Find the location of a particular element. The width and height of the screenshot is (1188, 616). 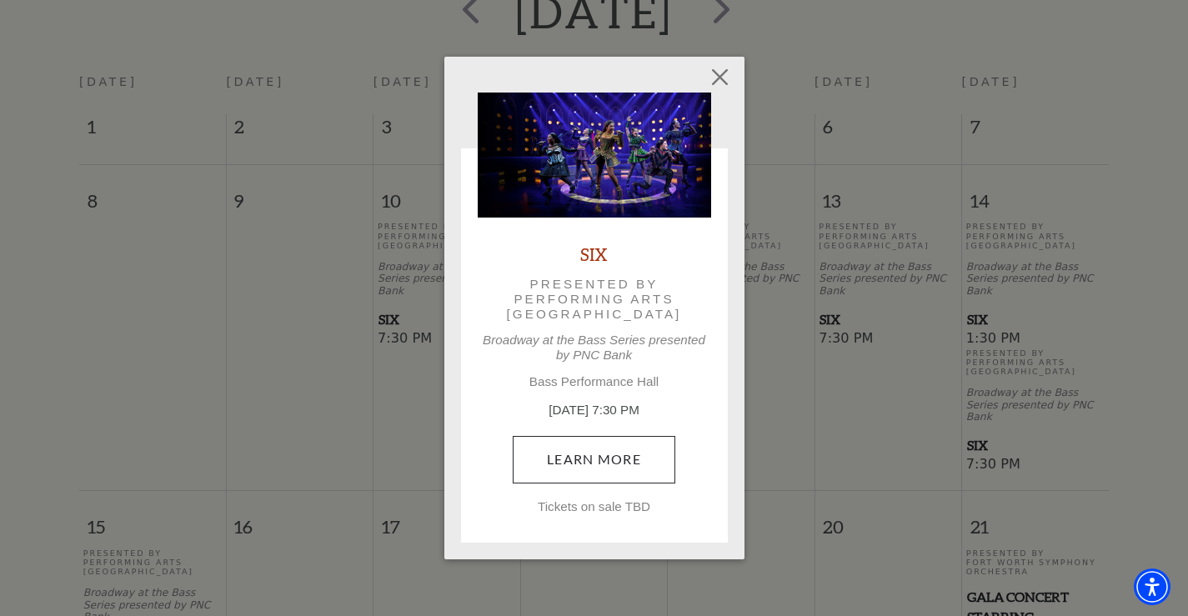

p: Broadway at the Bass Series presented by PNC Bank is located at coordinates (594, 348).